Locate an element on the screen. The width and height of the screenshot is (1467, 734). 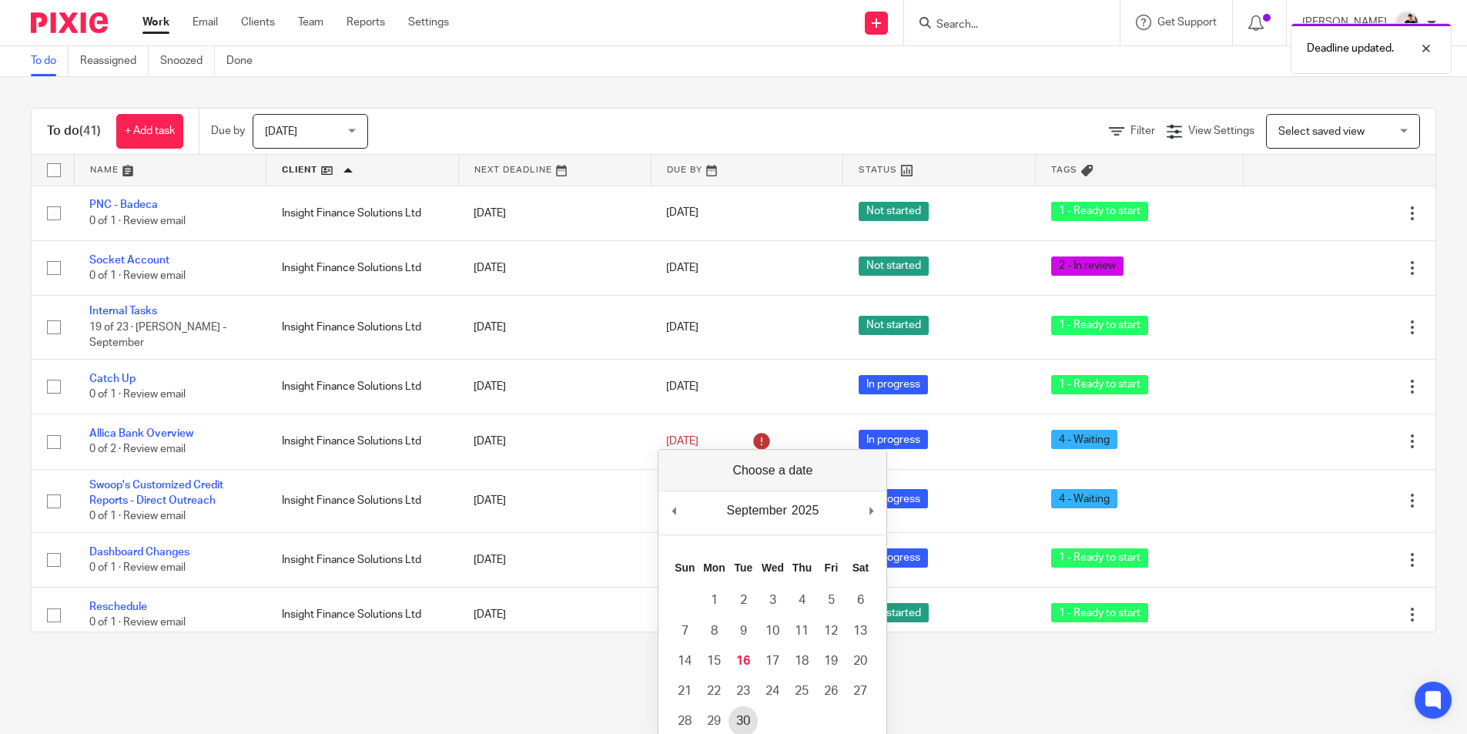
button: Next Month is located at coordinates (871, 510).